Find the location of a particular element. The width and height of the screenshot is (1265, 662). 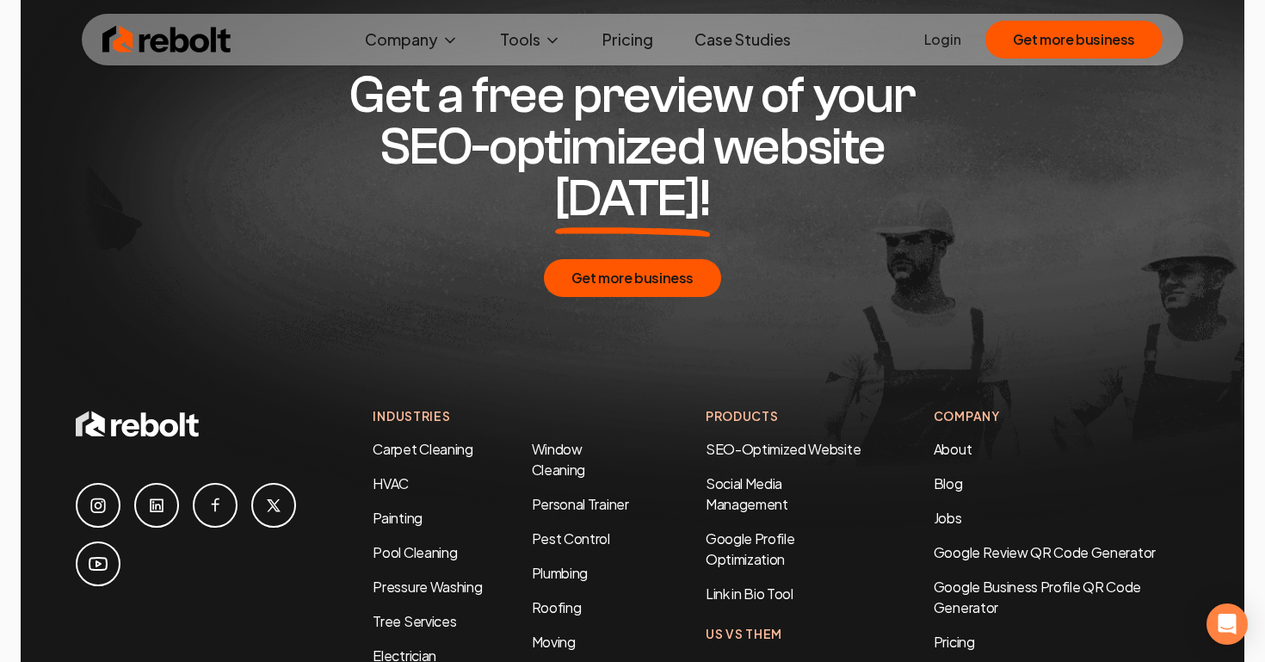

a: Case Studies is located at coordinates (743, 40).